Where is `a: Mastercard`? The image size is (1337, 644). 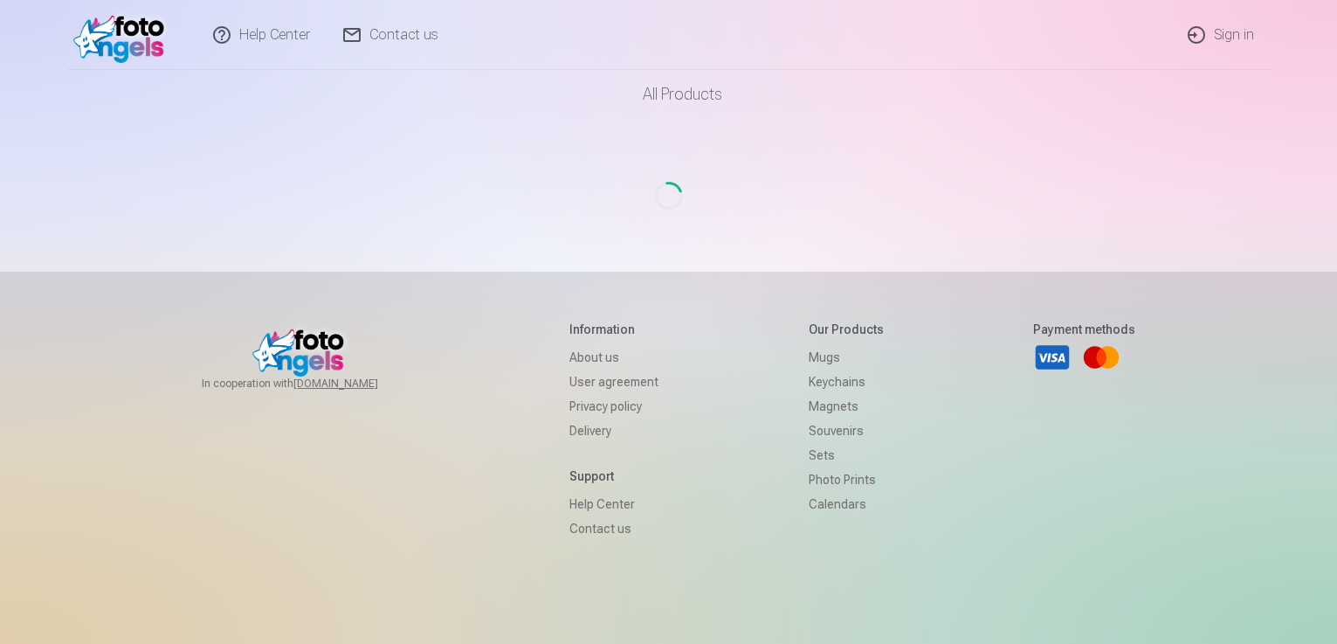
a: Mastercard is located at coordinates (1101, 357).